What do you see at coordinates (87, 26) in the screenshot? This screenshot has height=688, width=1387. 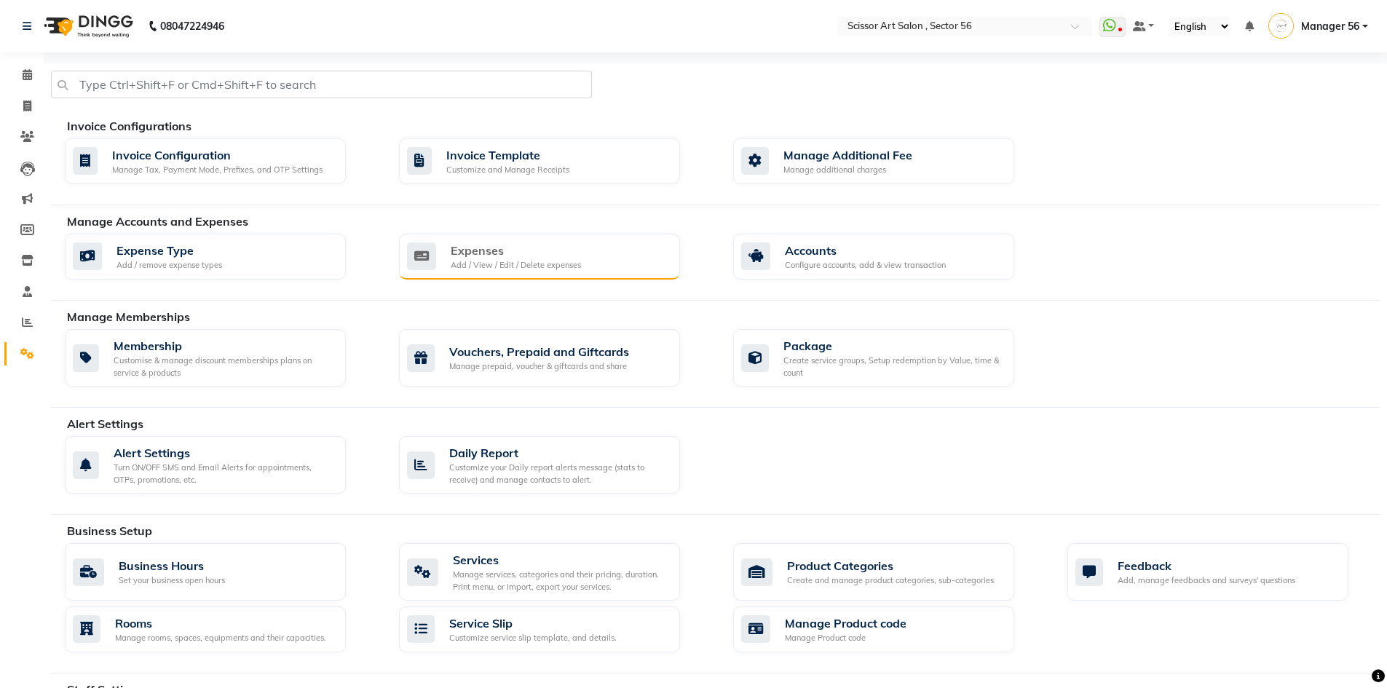 I see `img: logo` at bounding box center [87, 26].